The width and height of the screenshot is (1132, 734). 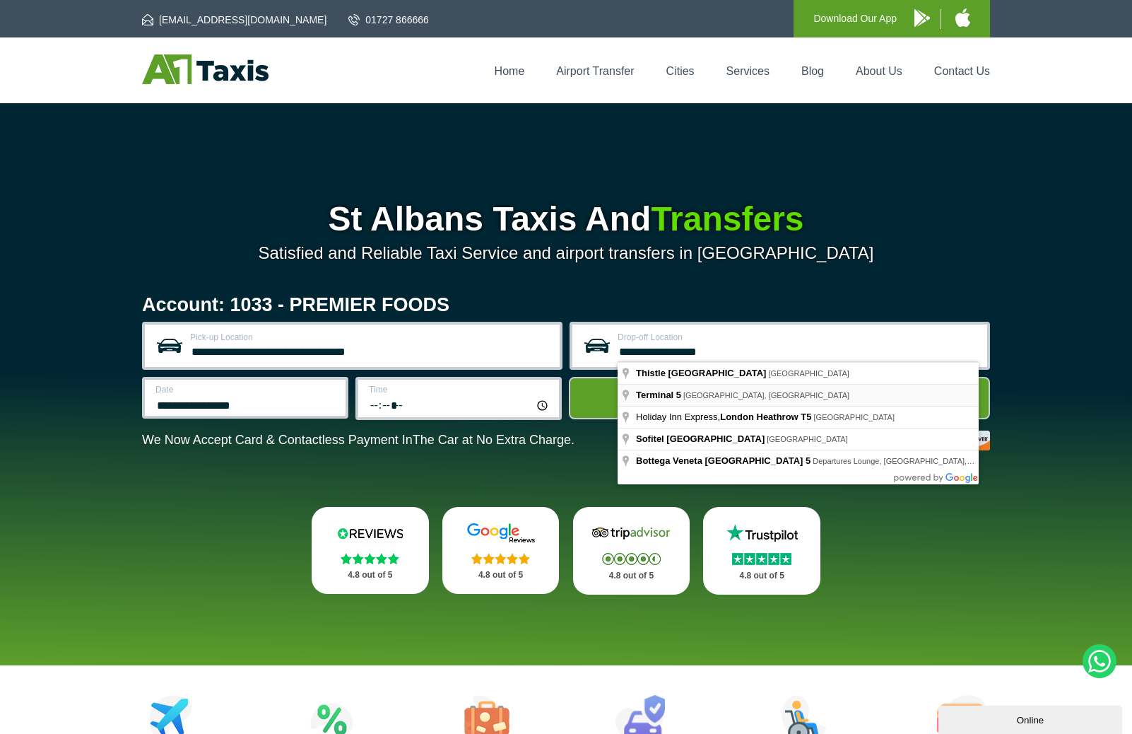 What do you see at coordinates (748, 71) in the screenshot?
I see `a: Services` at bounding box center [748, 71].